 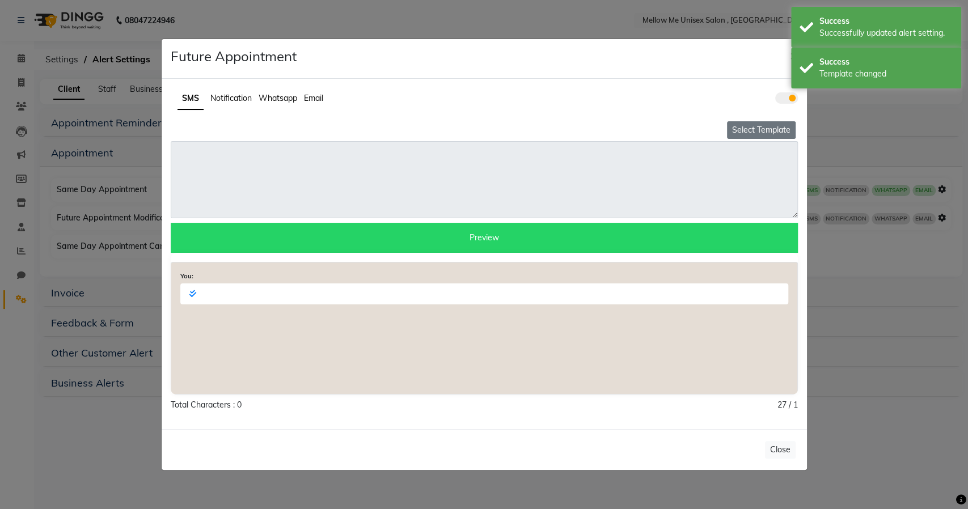 I want to click on div: Preview, so click(x=484, y=238).